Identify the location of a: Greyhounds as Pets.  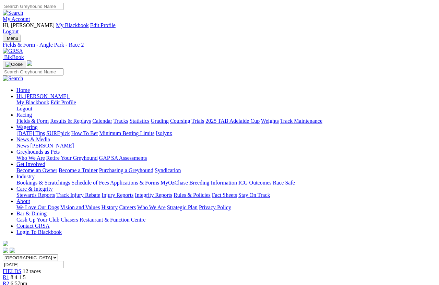
(38, 152).